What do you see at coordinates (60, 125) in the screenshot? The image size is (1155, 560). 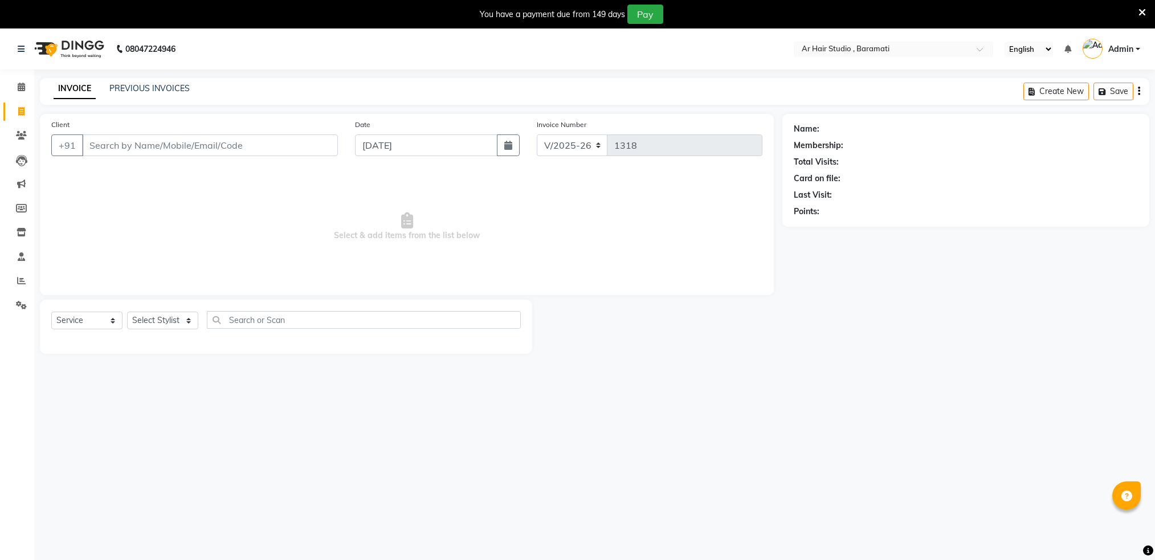 I see `label: Client` at bounding box center [60, 125].